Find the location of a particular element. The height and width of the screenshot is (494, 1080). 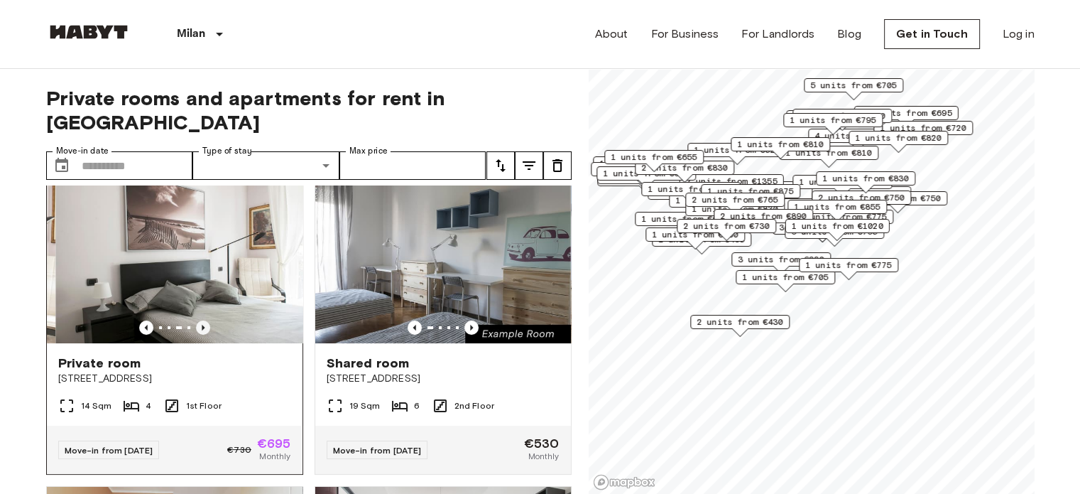

span: 1st Floor is located at coordinates (204, 406).